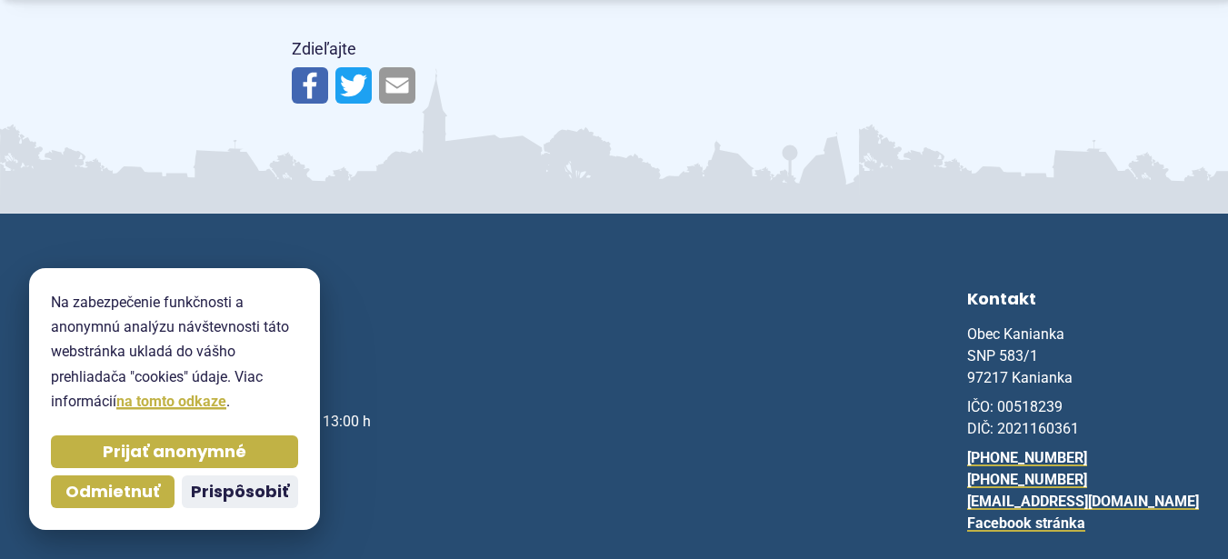 This screenshot has width=1228, height=559. I want to click on span: Obec Kanianka SNP 583/1 97217 Kanianka, so click(1019, 355).